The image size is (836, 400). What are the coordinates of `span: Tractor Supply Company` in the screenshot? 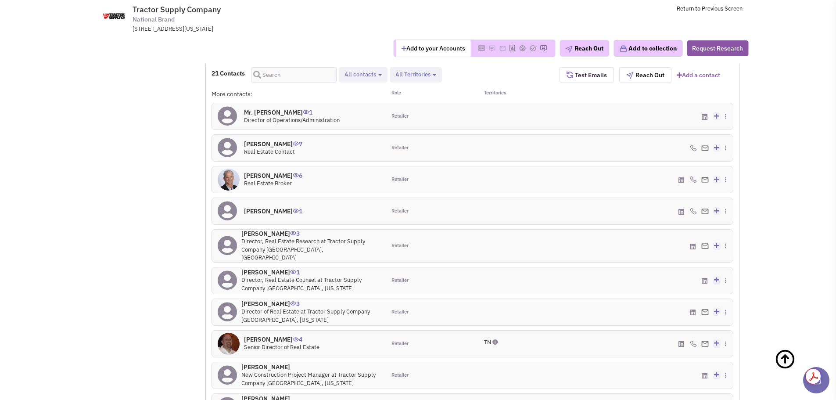 It's located at (176, 9).